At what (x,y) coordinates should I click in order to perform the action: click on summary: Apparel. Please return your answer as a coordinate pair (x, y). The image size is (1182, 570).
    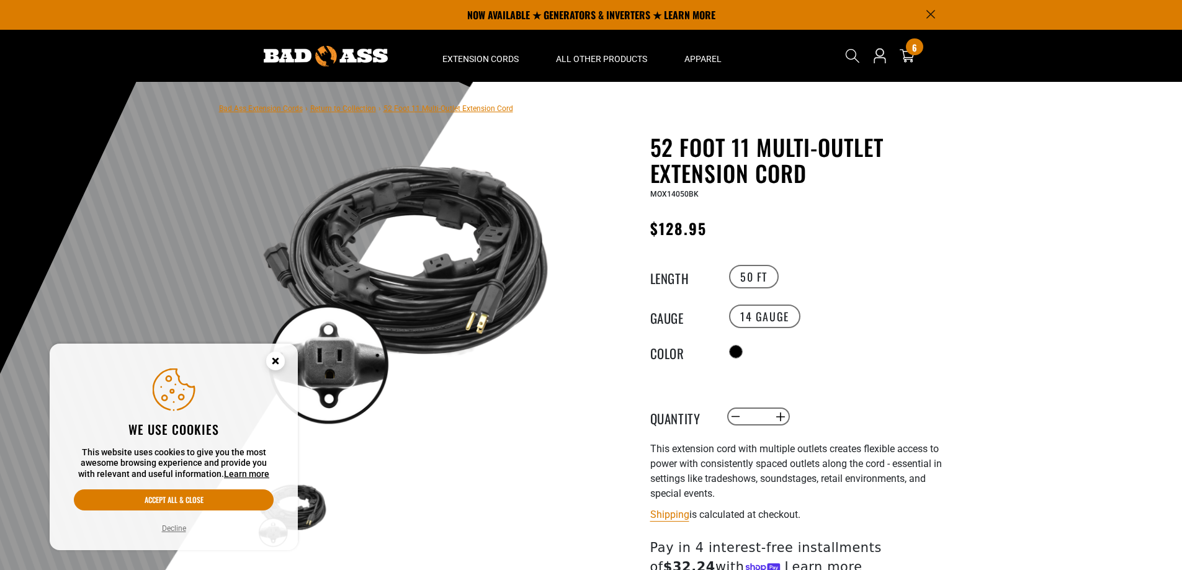
    Looking at the image, I should click on (703, 56).